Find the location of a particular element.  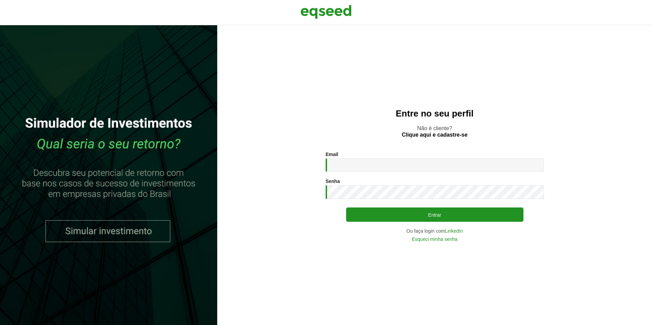

a: Clique aqui e cadastre-se is located at coordinates (435, 135).